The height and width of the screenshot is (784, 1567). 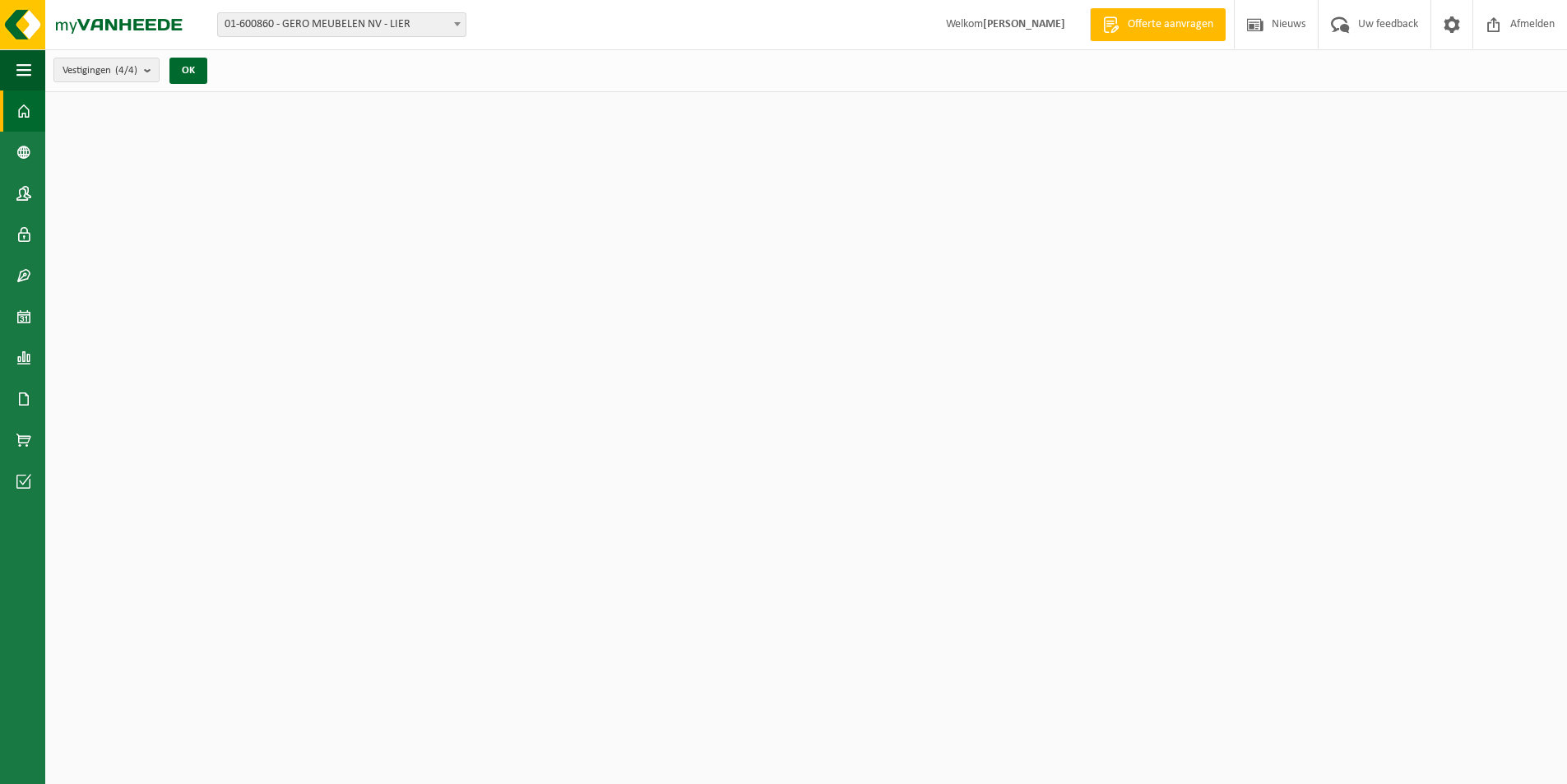 I want to click on button: OK, so click(x=188, y=71).